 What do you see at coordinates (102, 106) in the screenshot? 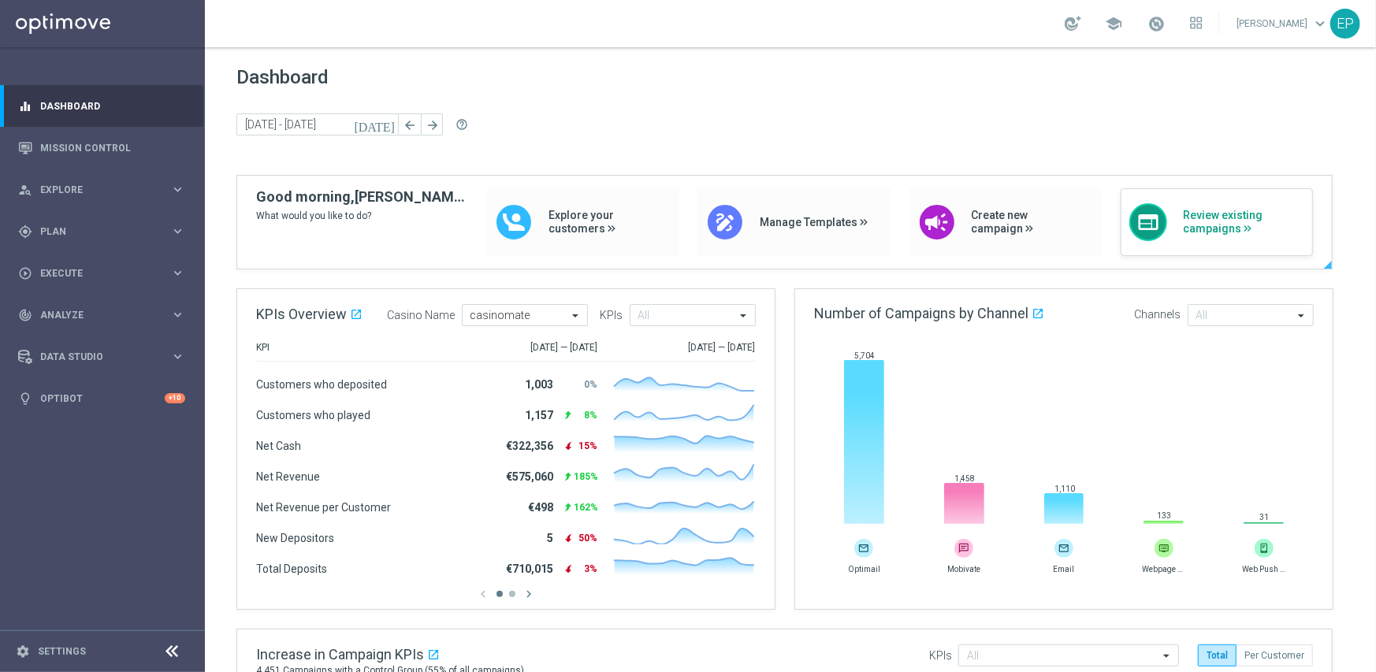
I see `div: Dashboard` at bounding box center [102, 106].